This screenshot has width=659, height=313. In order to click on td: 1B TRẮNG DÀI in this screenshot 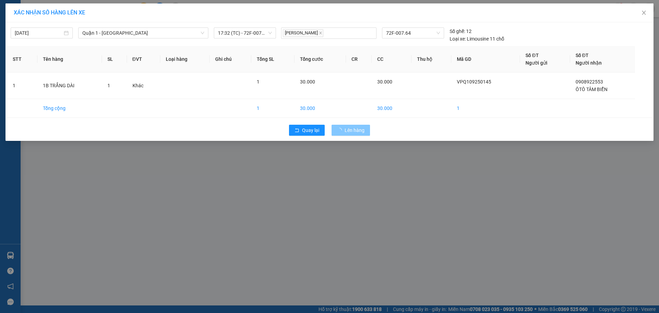, I will do `click(70, 85)`.